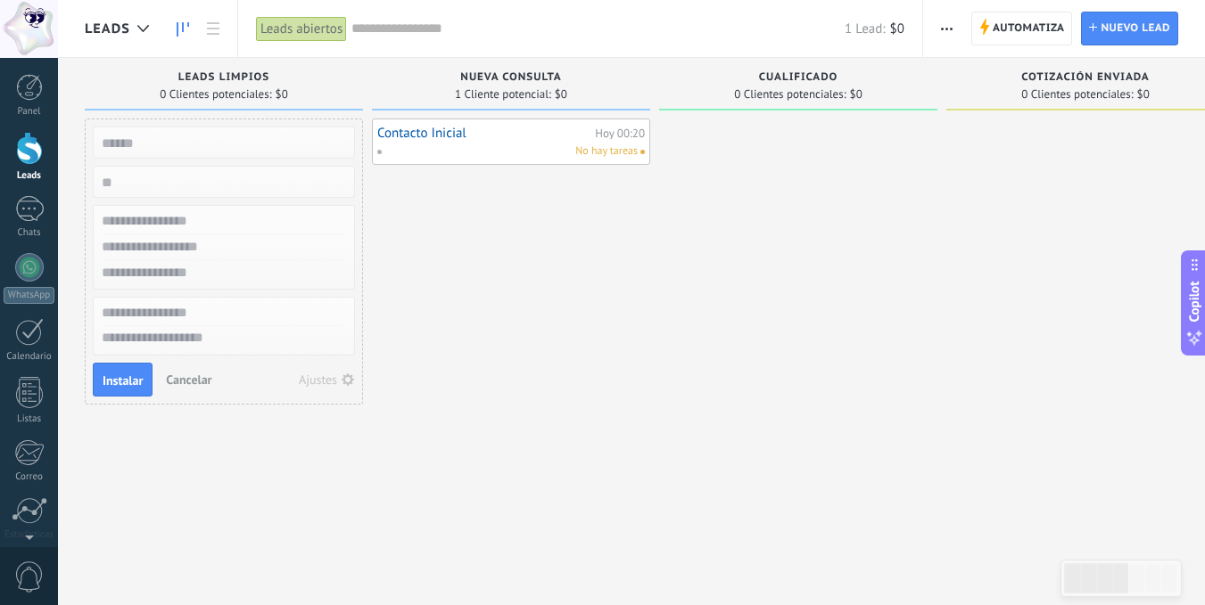  I want to click on span: No hay nada asignado, so click(642, 152).